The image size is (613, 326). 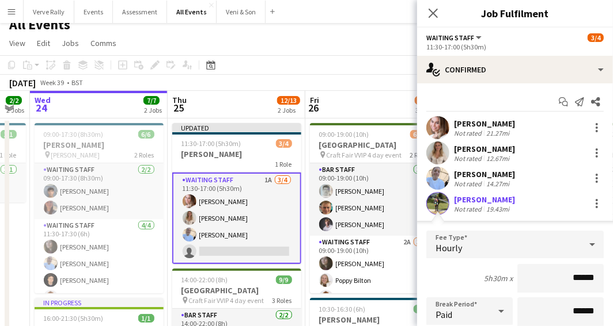 What do you see at coordinates (497, 184) in the screenshot?
I see `div: 14.27mi` at bounding box center [497, 184].